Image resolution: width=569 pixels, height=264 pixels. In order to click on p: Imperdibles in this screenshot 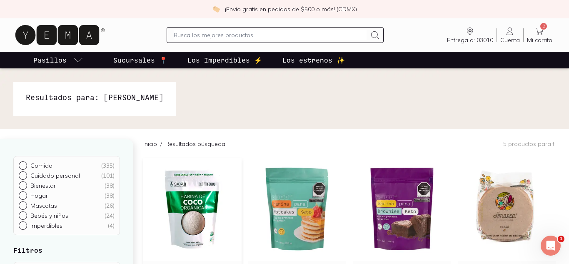, I will do `click(46, 225)`.